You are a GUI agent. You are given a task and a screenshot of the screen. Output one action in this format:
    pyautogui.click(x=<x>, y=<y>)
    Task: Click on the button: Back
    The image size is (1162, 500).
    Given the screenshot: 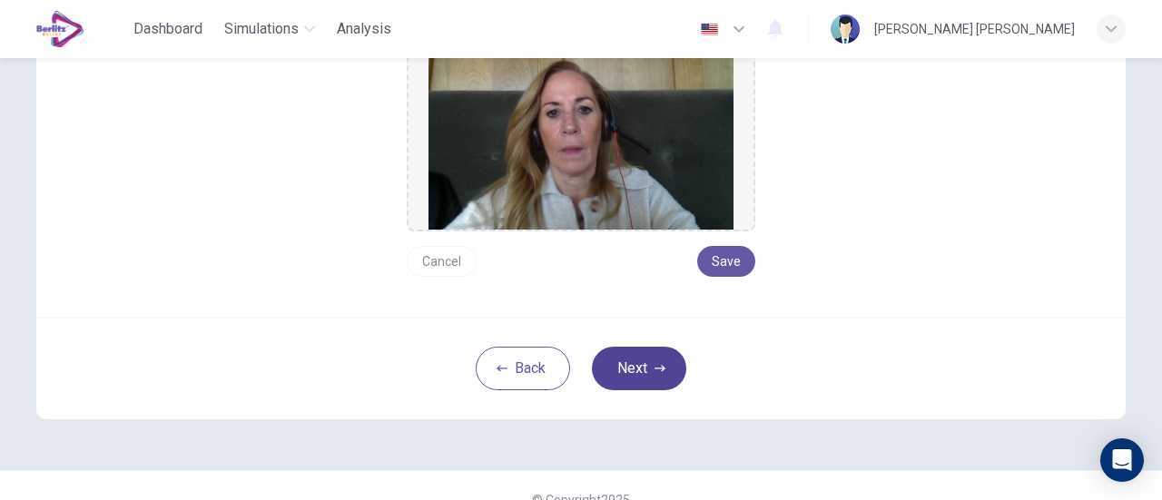 What is the action you would take?
    pyautogui.click(x=523, y=368)
    